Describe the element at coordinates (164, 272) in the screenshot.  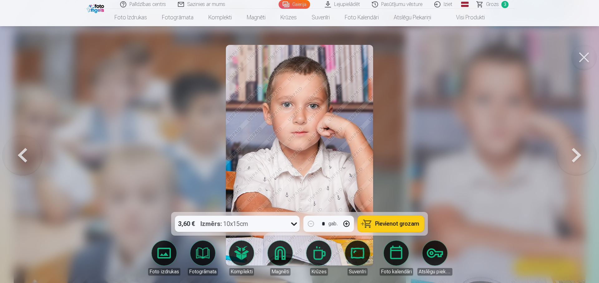
I see `div: Foto izdrukas` at that location.